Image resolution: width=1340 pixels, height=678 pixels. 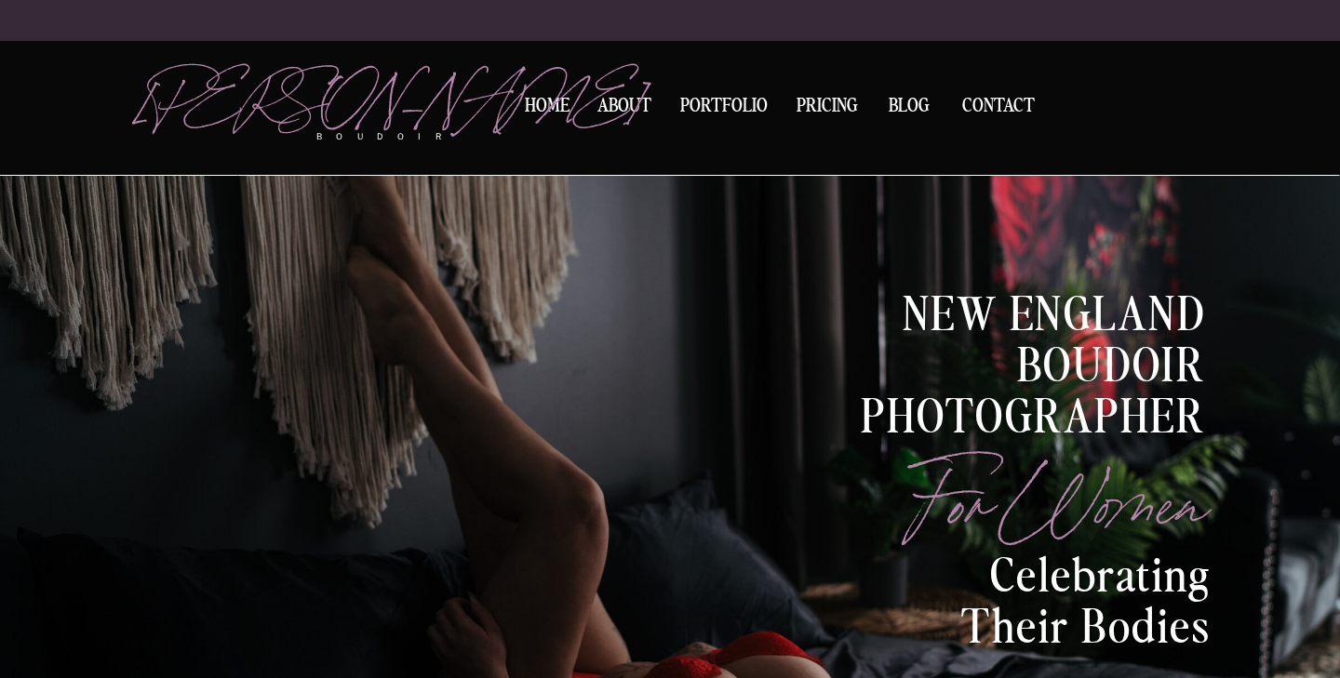 I want to click on nav: BLOG, so click(x=909, y=105).